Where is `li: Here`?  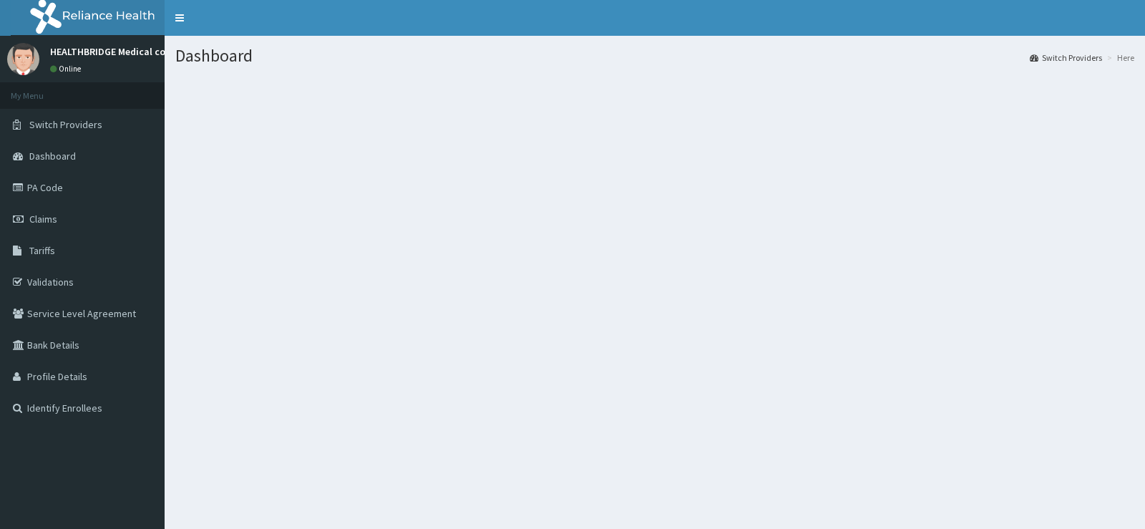
li: Here is located at coordinates (1118, 57).